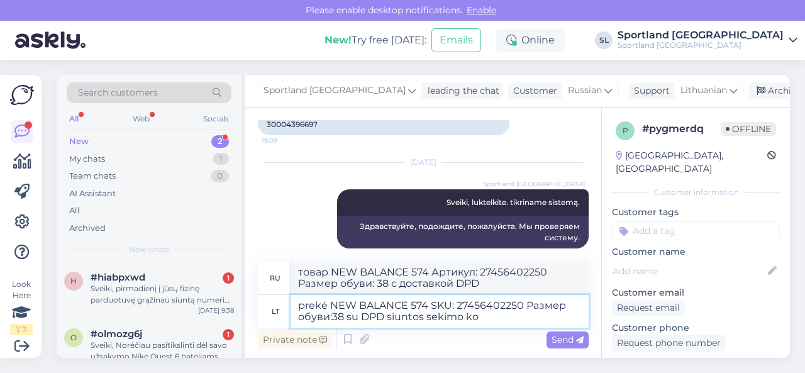  What do you see at coordinates (162, 294) in the screenshot?
I see `div: Sveiki, pirmadienį į jūsų fizinę parduotuvę grąžinau siuntą numeriu # 3000426784 ir vis dar neatg...` at bounding box center [162, 294].